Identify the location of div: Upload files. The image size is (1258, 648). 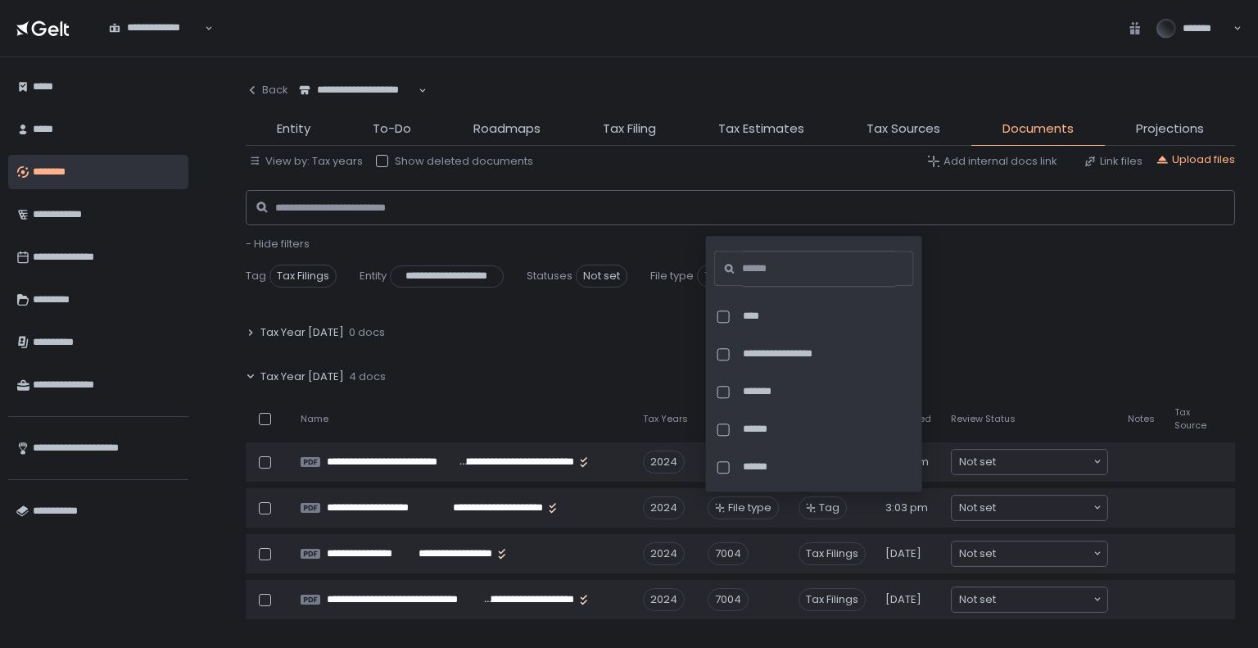
(1195, 160).